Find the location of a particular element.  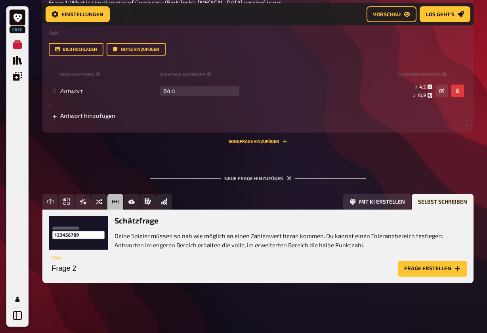

i: Antwort is located at coordinates (71, 91).